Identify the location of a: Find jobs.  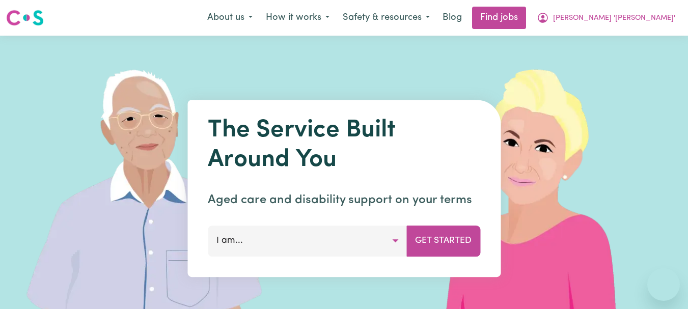
(499, 18).